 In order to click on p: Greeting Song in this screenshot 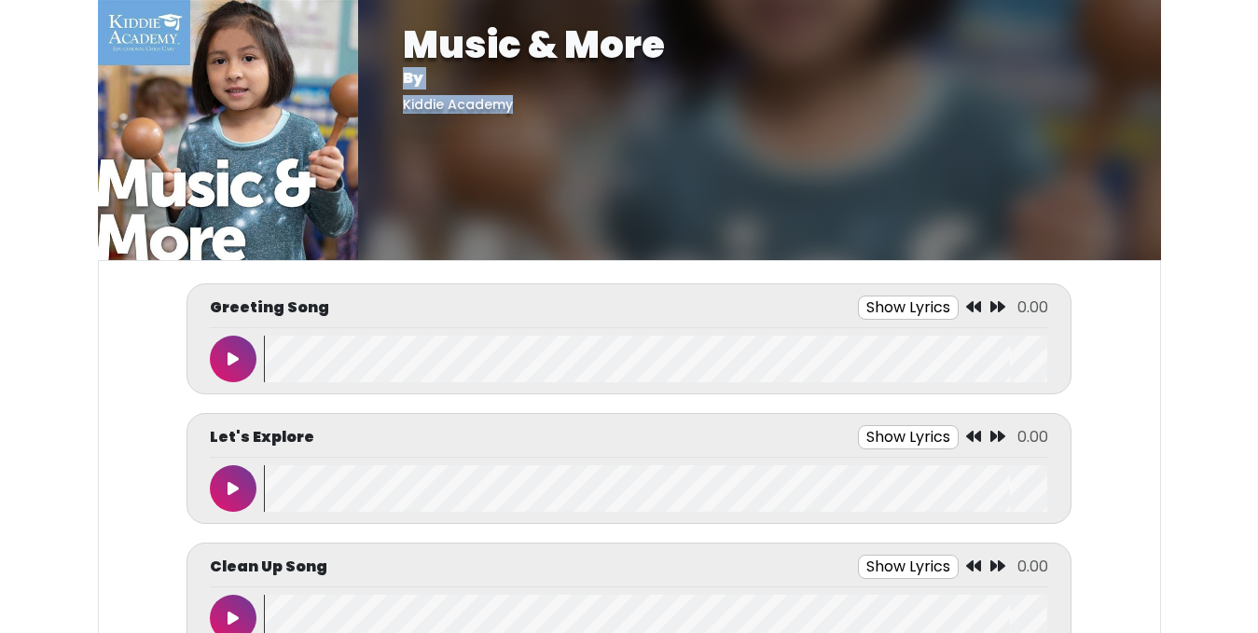, I will do `click(269, 308)`.